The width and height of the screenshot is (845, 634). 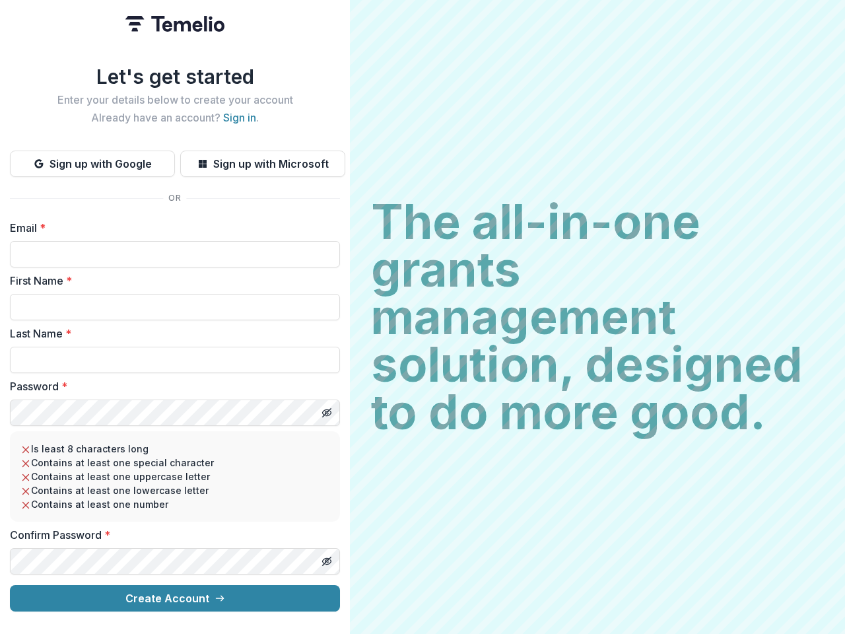 What do you see at coordinates (92, 164) in the screenshot?
I see `button: Sign up with Google` at bounding box center [92, 164].